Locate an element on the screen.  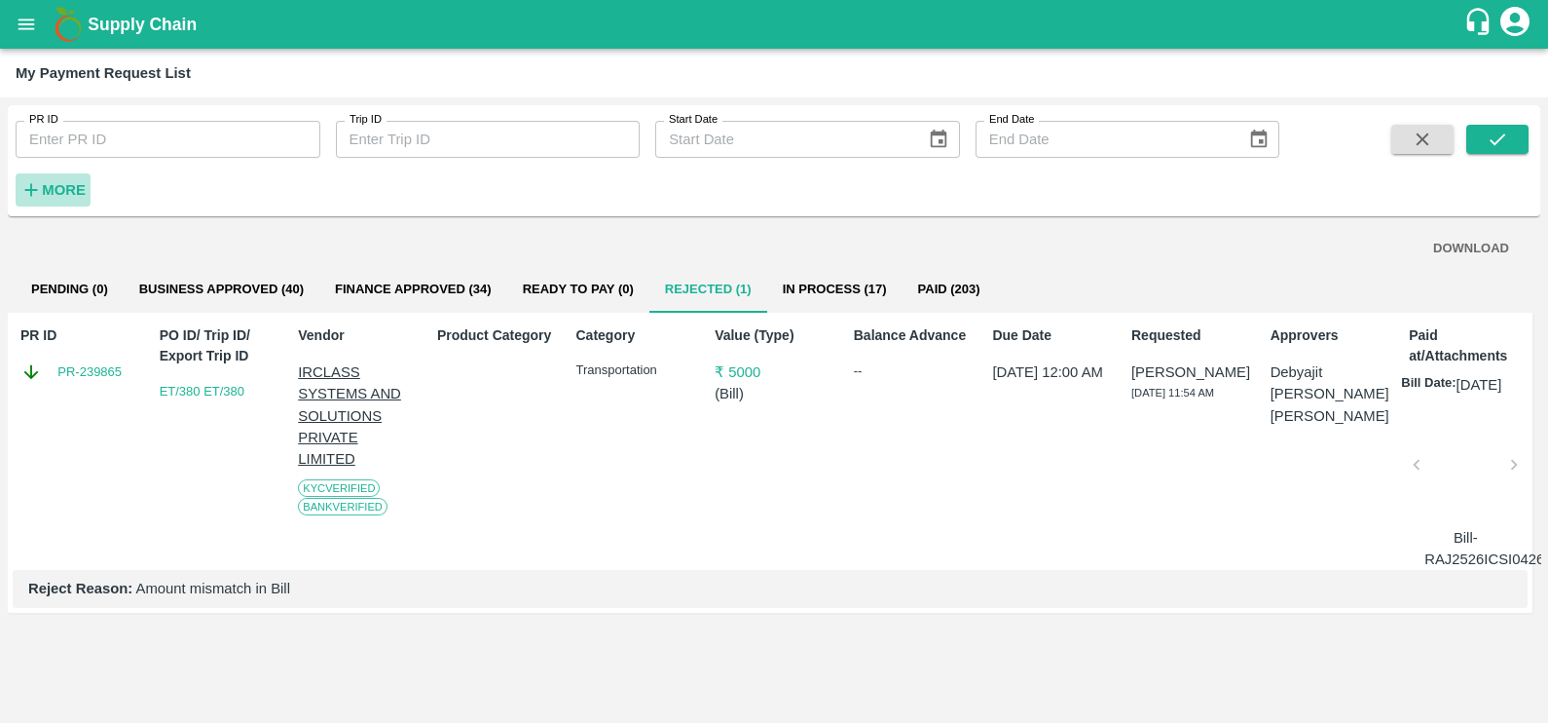
button: Paid (203) is located at coordinates (949, 289).